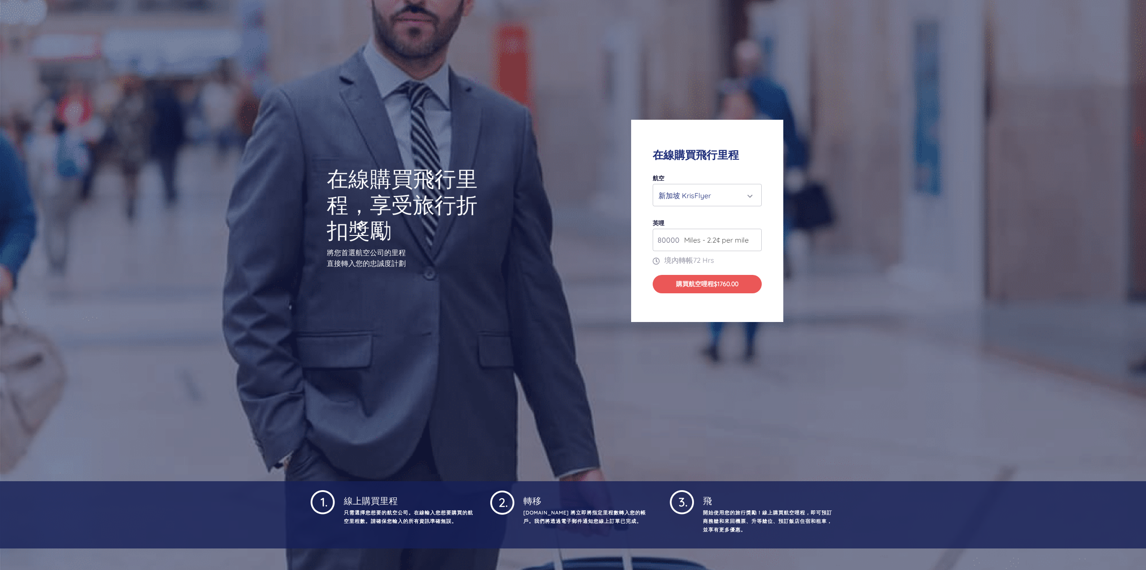 The image size is (1146, 570). What do you see at coordinates (703, 260) in the screenshot?
I see `span: 72 Hrs` at bounding box center [703, 260].